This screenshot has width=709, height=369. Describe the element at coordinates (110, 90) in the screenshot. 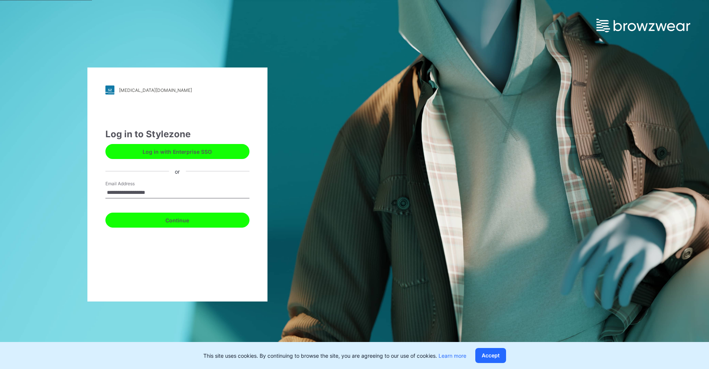

I see `img: stylezone-logo.562084cfcfab977791bfbf7441f1a819.svg` at that location.